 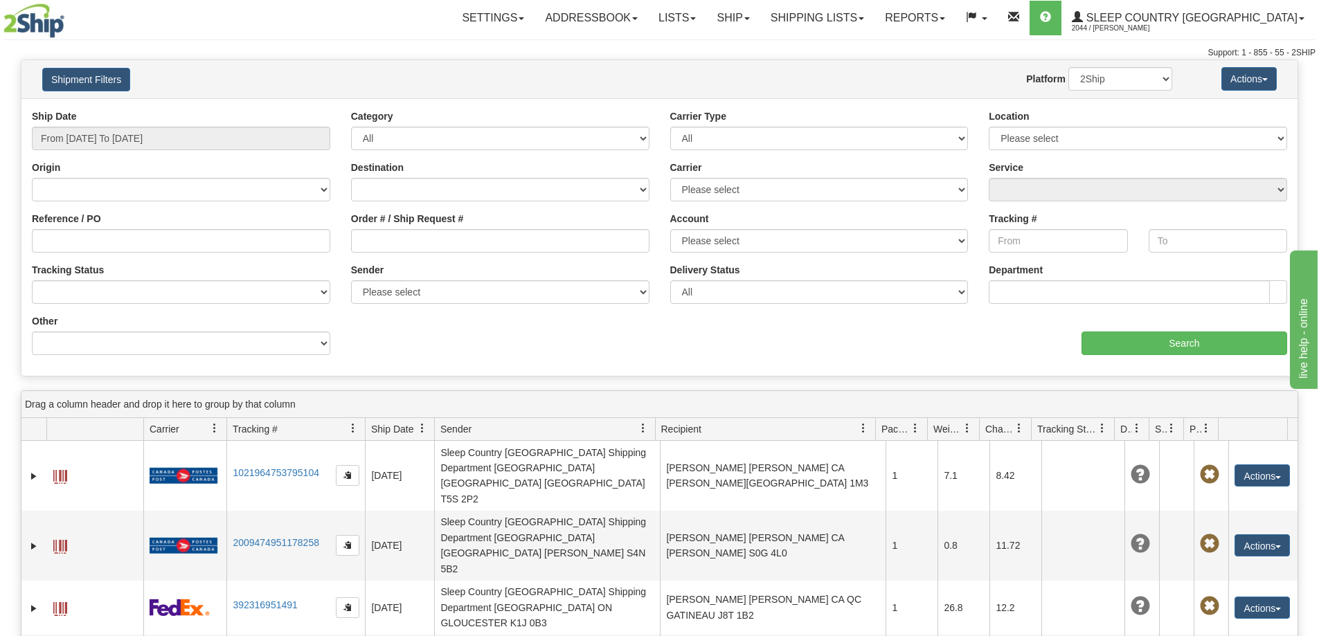 I want to click on a: Packages filter column settings, so click(x=915, y=429).